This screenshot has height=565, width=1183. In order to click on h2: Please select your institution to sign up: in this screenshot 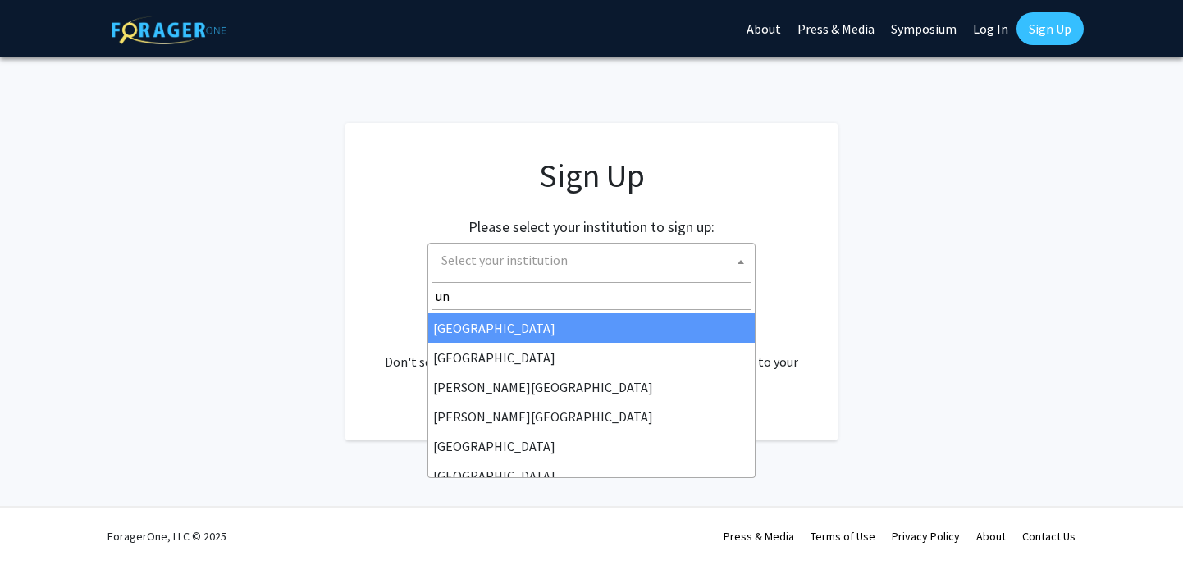, I will do `click(591, 227)`.